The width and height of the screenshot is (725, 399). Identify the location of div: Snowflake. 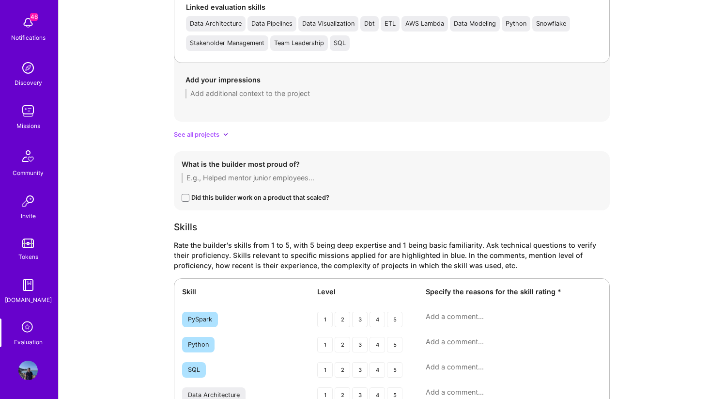
(551, 24).